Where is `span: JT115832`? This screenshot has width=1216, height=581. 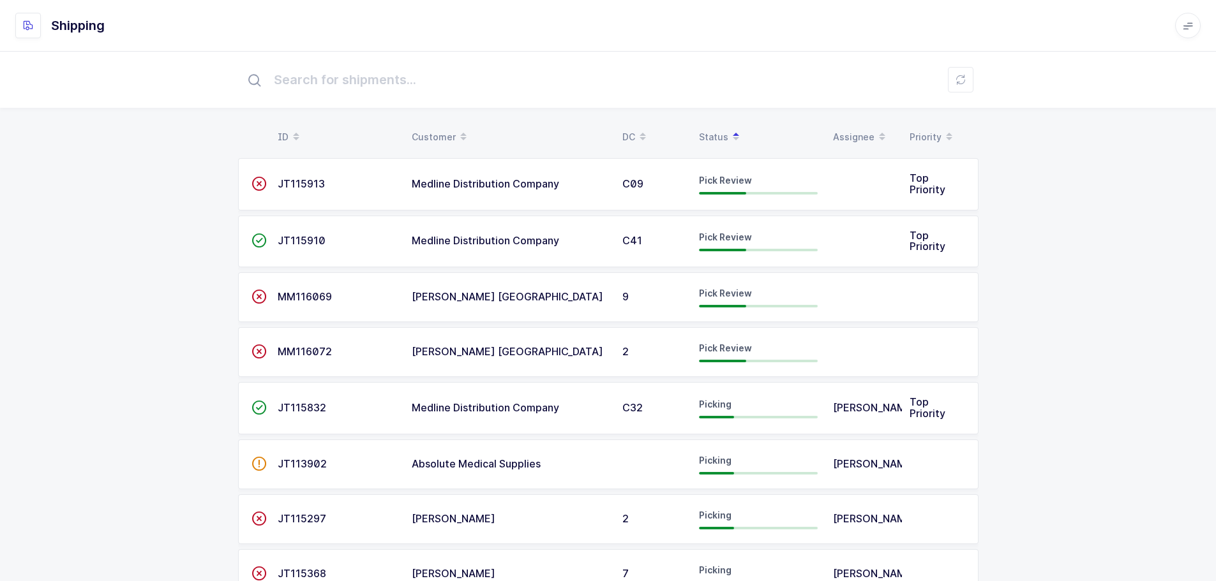 span: JT115832 is located at coordinates (302, 408).